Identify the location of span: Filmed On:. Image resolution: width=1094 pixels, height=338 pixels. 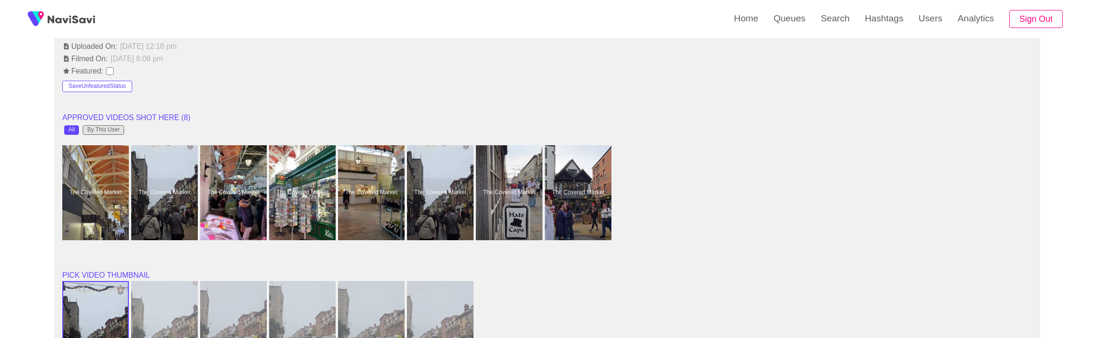
(86, 59).